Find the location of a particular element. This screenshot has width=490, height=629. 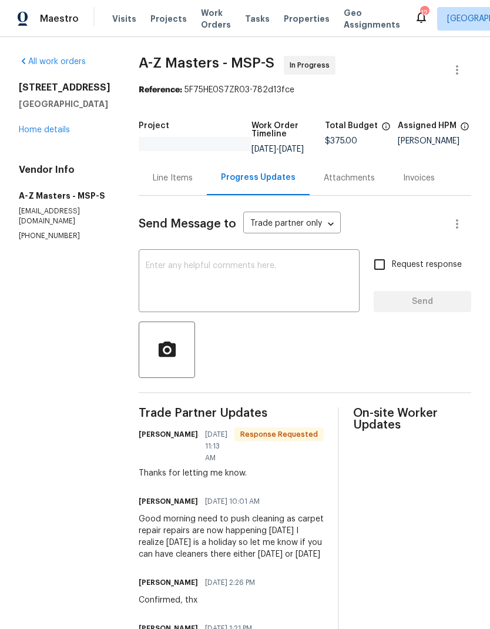

span: A-Z Masters - MSP-S is located at coordinates (206, 63).